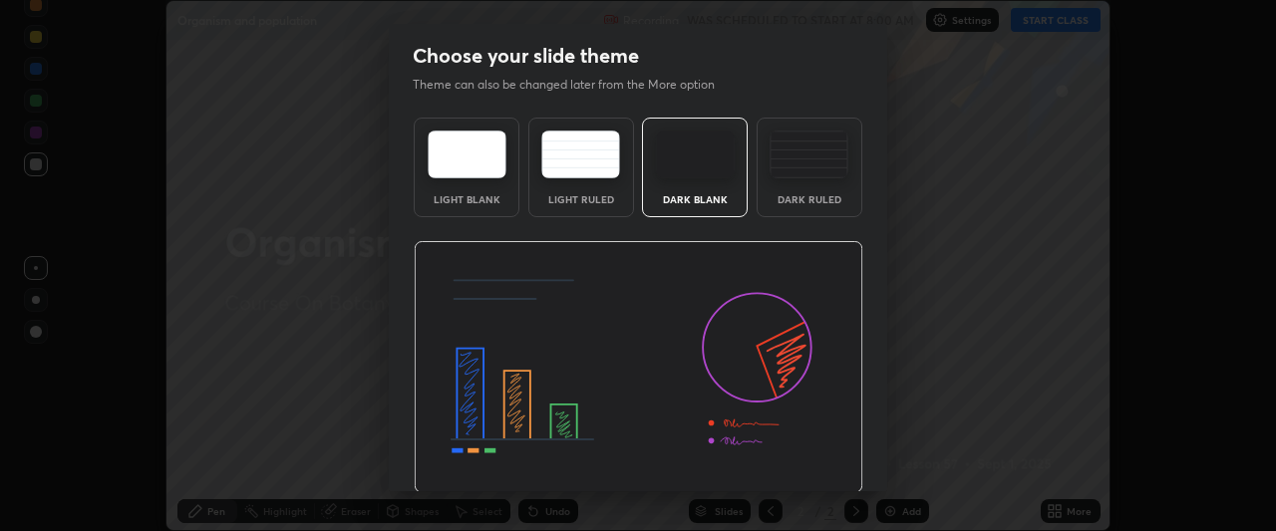 Image resolution: width=1276 pixels, height=531 pixels. Describe the element at coordinates (580, 154) in the screenshot. I see `img: lightRuledTheme.5fabf969.svg` at that location.